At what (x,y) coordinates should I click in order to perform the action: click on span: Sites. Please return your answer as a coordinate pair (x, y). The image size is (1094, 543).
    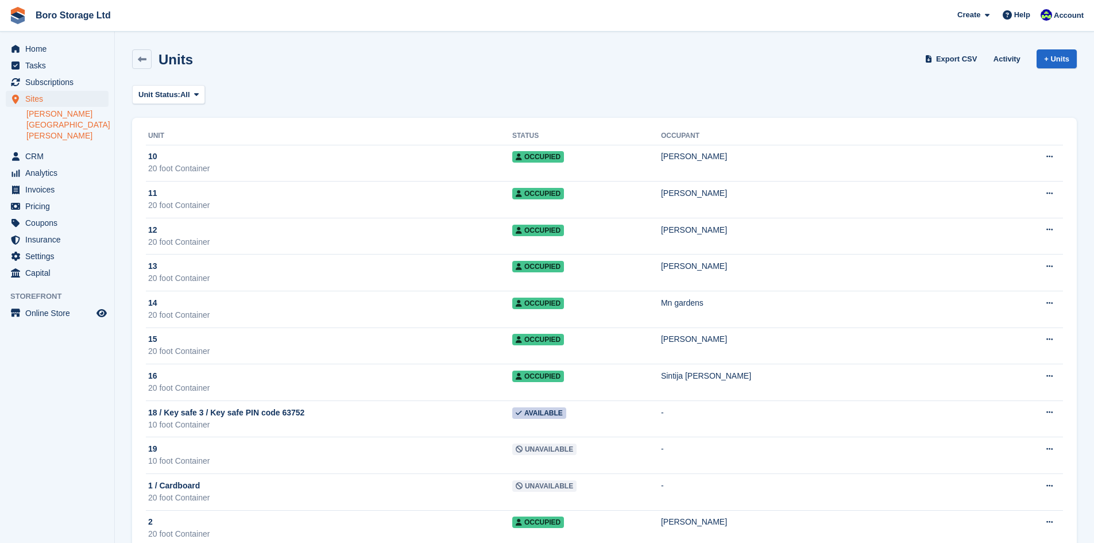
    Looking at the image, I should click on (60, 99).